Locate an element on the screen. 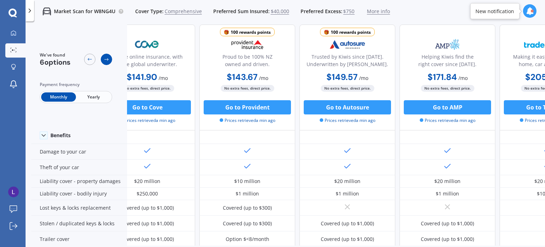 Image resolution: width=545 pixels, height=247 pixels. div: Option $<8/month is located at coordinates (247, 239).